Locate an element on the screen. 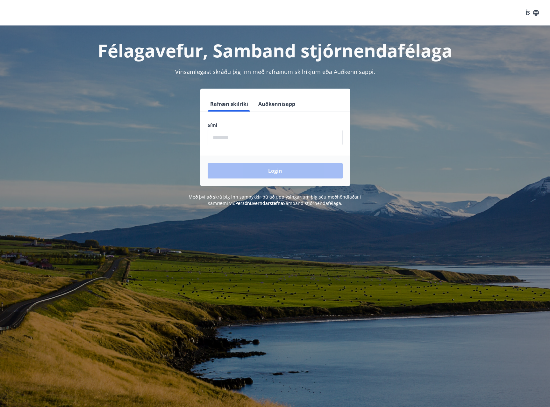  button: Auðkennisapp is located at coordinates (277, 104).